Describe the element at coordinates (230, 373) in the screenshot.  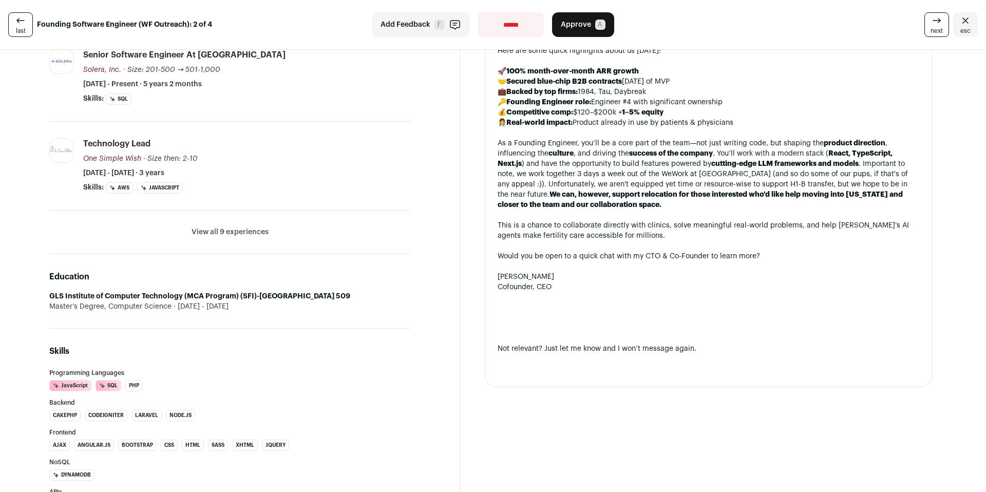
I see `h3: Programming Languages` at that location.